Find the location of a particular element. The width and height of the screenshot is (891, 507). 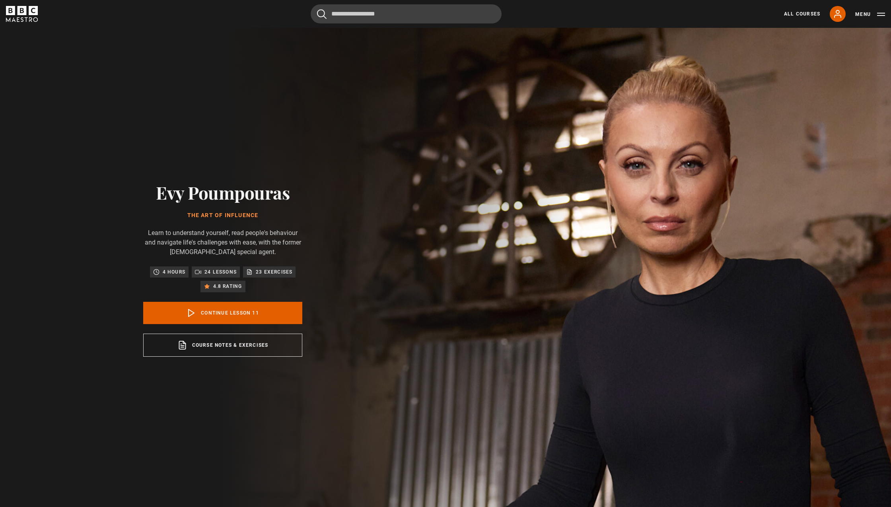

svg: BBC Maestro is located at coordinates (22, 14).